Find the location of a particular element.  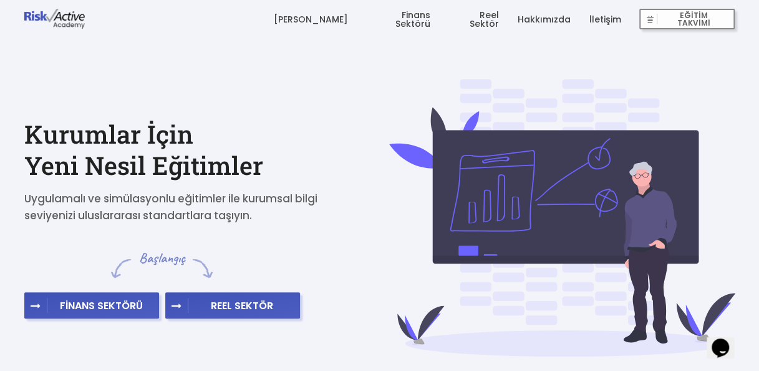

img: cover-bg-4f0afb8b8e761f0a12b4d1d22ae825fe.svg is located at coordinates (562, 218).